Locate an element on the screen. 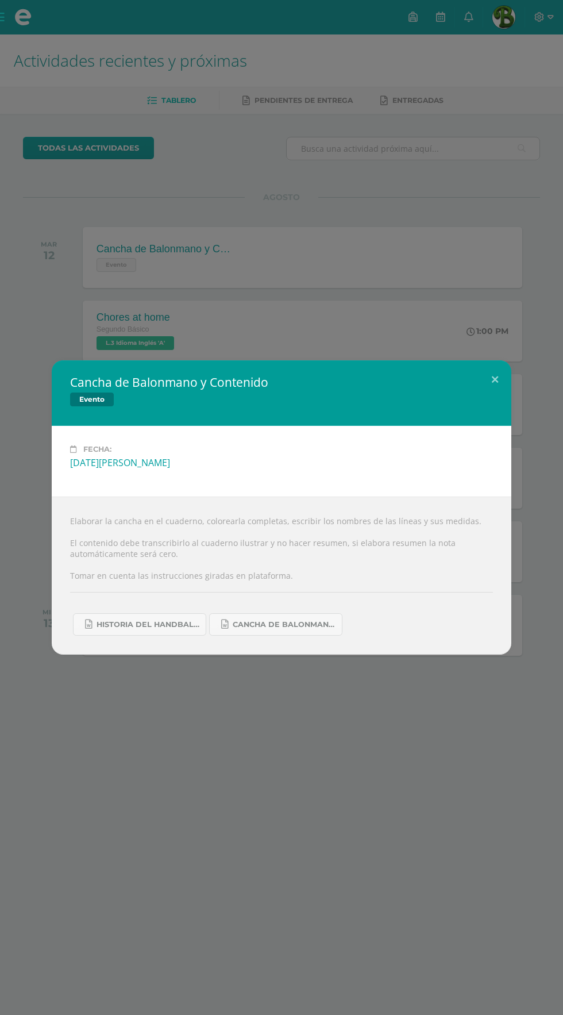 The height and width of the screenshot is (1015, 563). div: Elaborar la cancha en el cuaderno, colorearla completas, escribir los nombres de las líneas y sus... is located at coordinates (282, 575).